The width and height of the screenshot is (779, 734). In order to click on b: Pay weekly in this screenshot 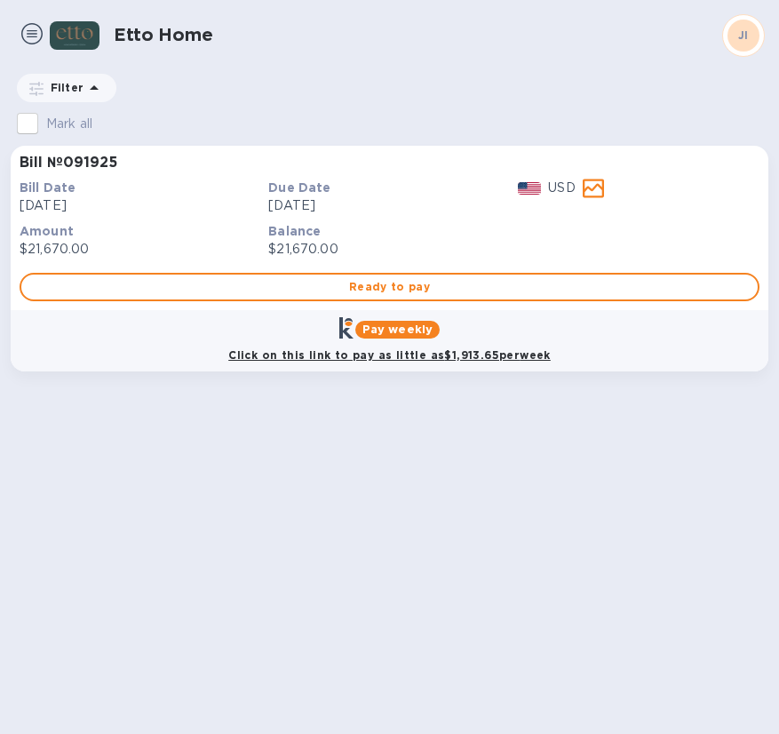, I will do `click(397, 329)`.